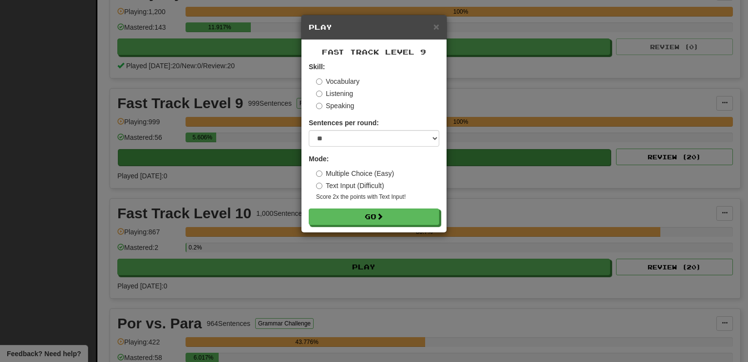 Image resolution: width=748 pixels, height=362 pixels. Describe the element at coordinates (319, 173) in the screenshot. I see `input: Multiple Choice (Easy)` at that location.